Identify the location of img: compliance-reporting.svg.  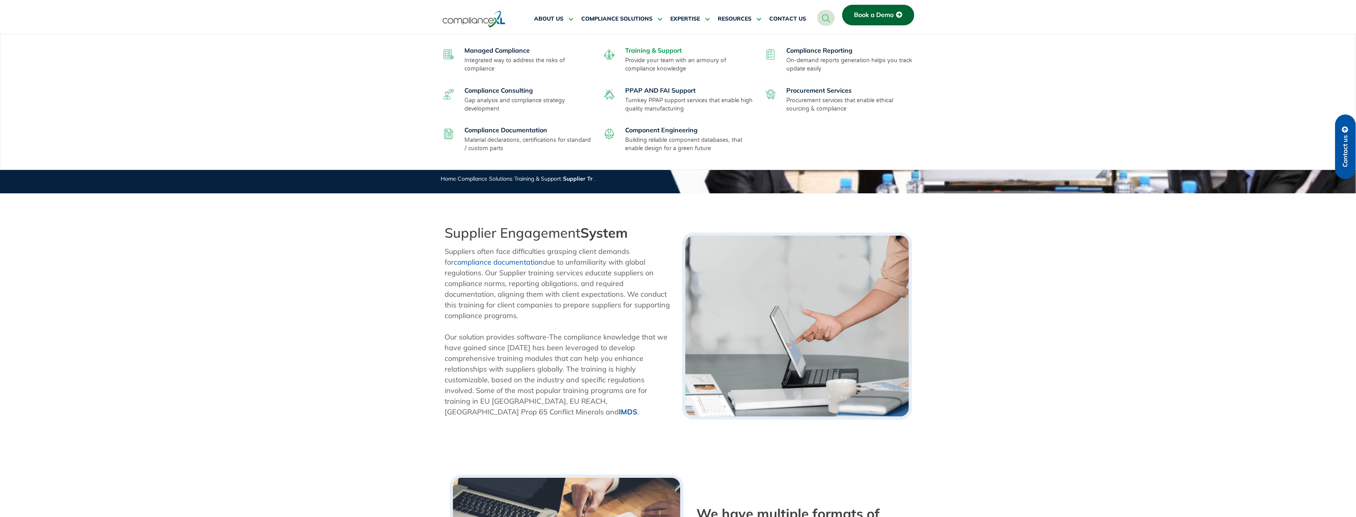
(770, 54).